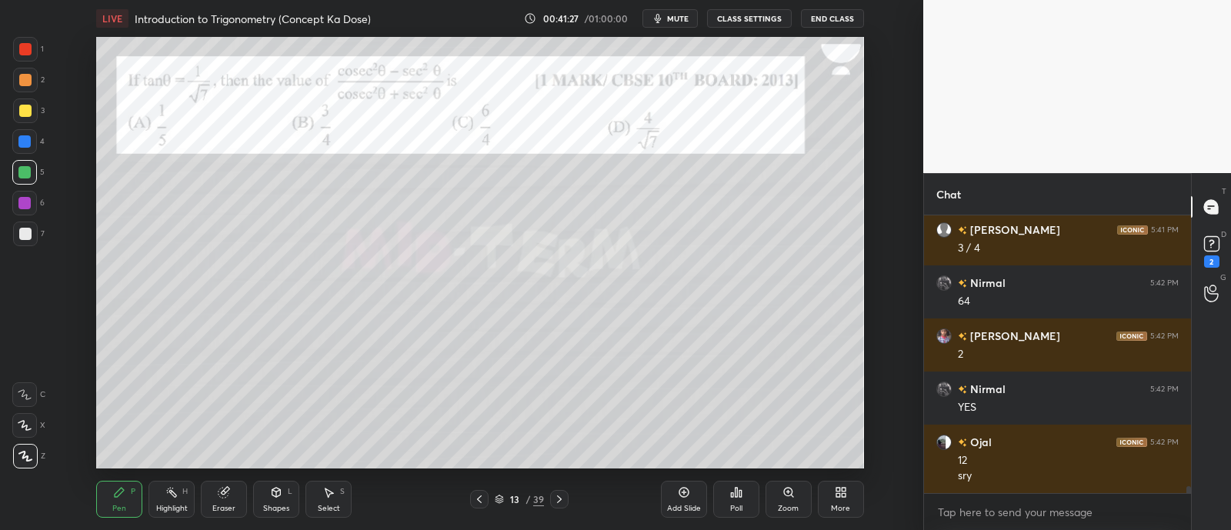  I want to click on p: Chat, so click(949, 194).